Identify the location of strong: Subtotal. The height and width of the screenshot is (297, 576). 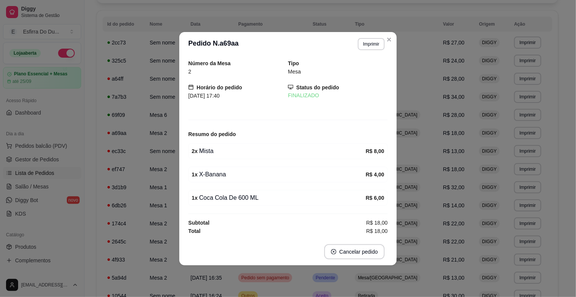
(199, 223).